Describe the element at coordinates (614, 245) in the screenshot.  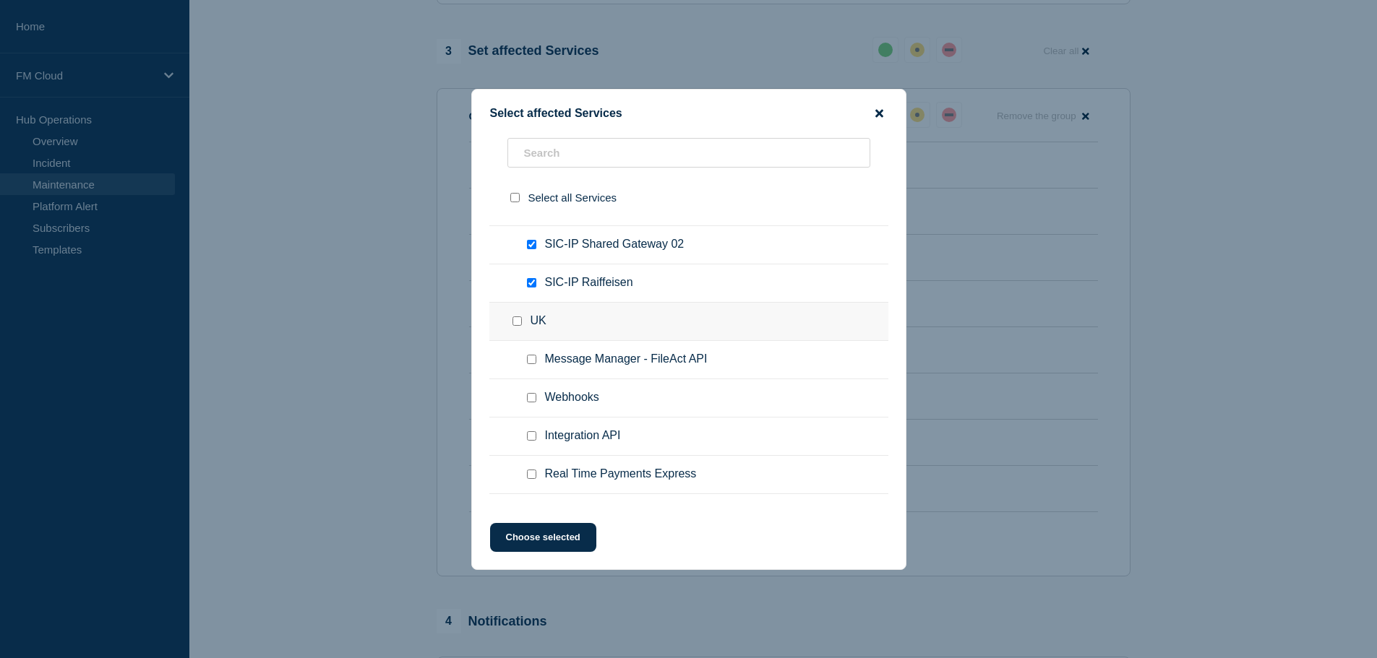
I see `span: SIC-IP Shared Gateway 02` at that location.